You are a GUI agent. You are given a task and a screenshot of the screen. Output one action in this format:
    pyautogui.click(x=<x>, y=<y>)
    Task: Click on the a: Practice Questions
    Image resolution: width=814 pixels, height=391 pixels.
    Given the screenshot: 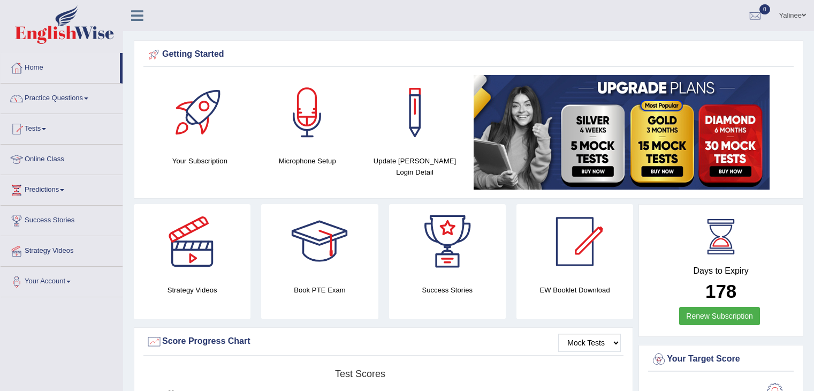 What is the action you would take?
    pyautogui.click(x=62, y=97)
    